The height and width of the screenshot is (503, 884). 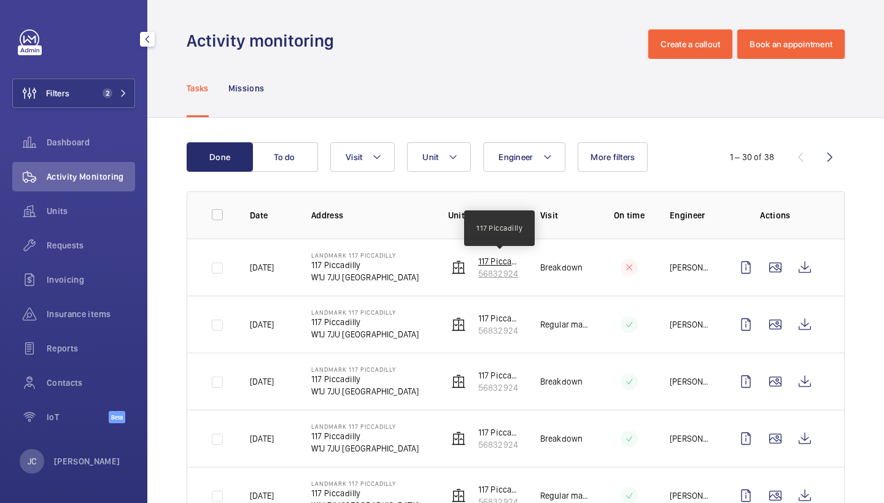 What do you see at coordinates (91, 314) in the screenshot?
I see `span: Insurance items` at bounding box center [91, 314].